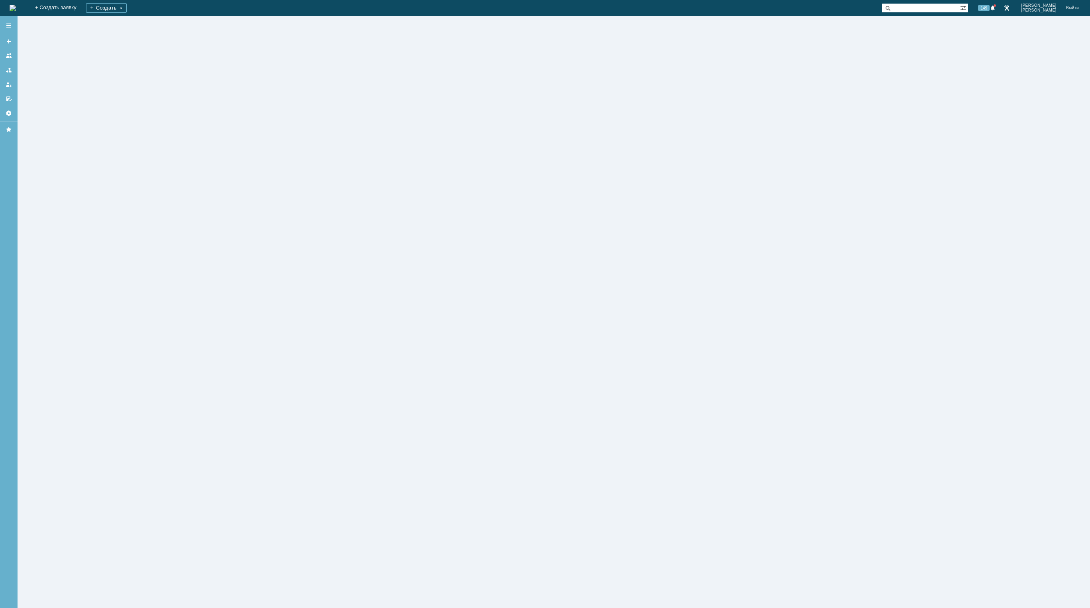  I want to click on img: logo, so click(13, 8).